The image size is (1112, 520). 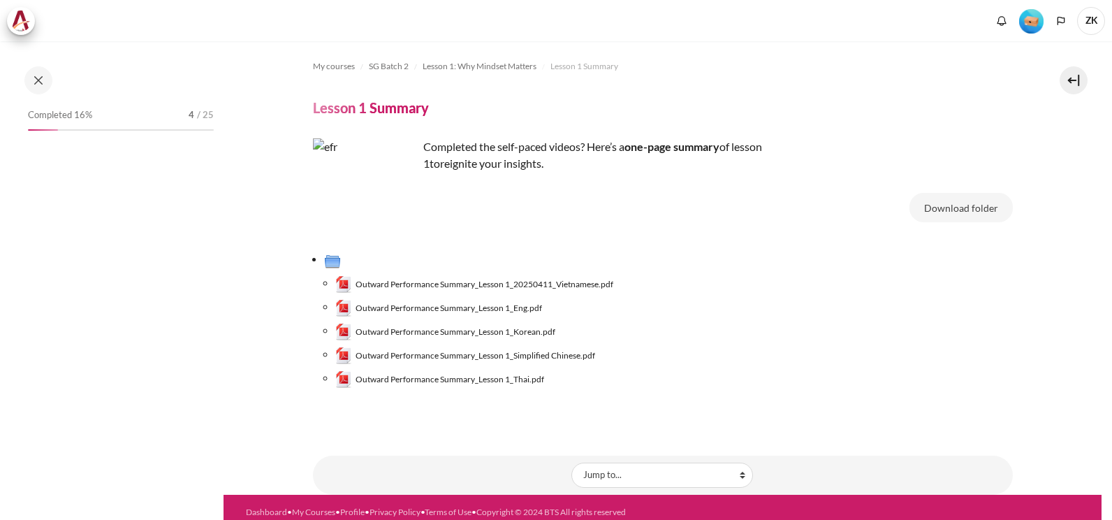 I want to click on div: Level #1, so click(x=1031, y=20).